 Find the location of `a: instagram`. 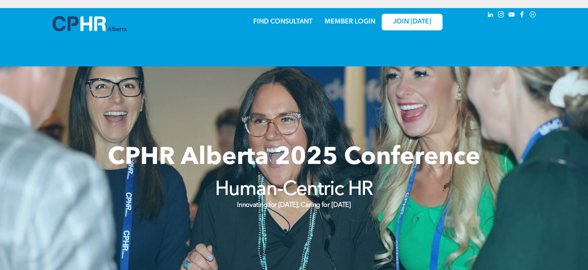

a: instagram is located at coordinates (501, 15).